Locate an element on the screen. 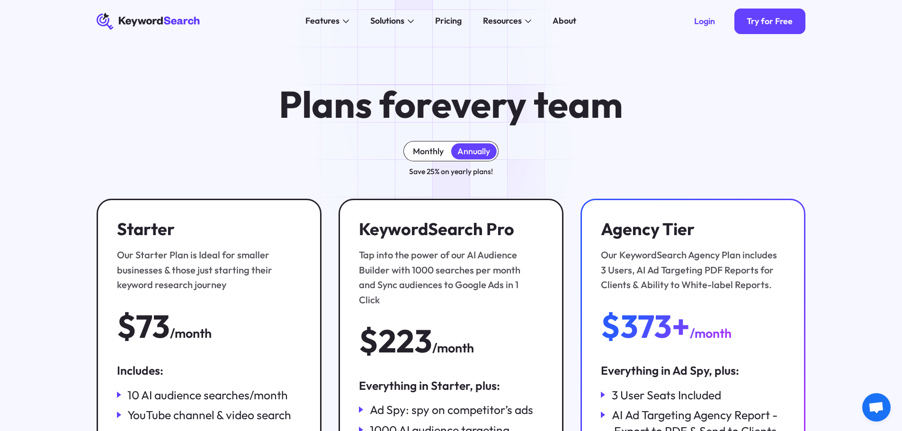 This screenshot has width=902, height=431. div: Our KeywordSearch Agency Plan includes 3 Users, AI Ad Targeting PDF Reports for Clients & Ability... is located at coordinates (690, 270).